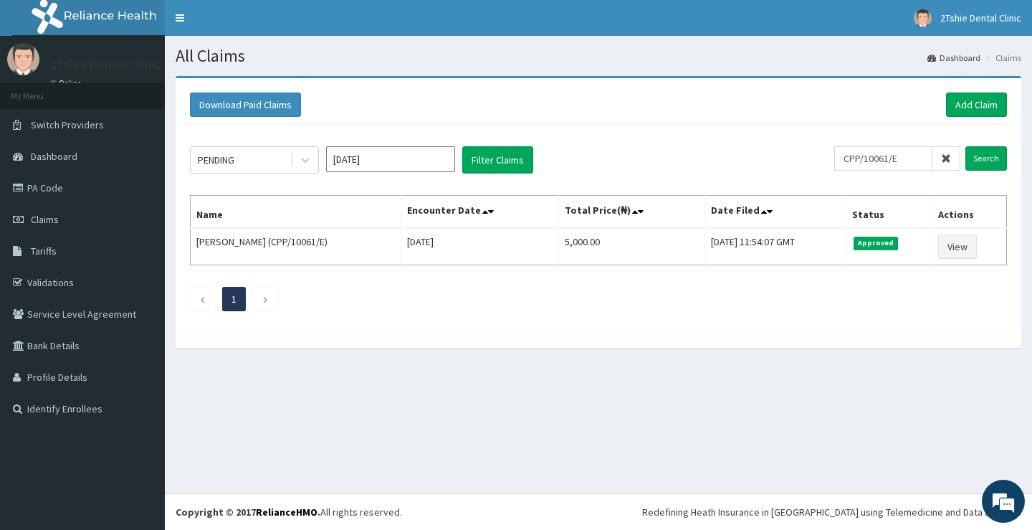  What do you see at coordinates (957, 247) in the screenshot?
I see `a: View` at bounding box center [957, 247].